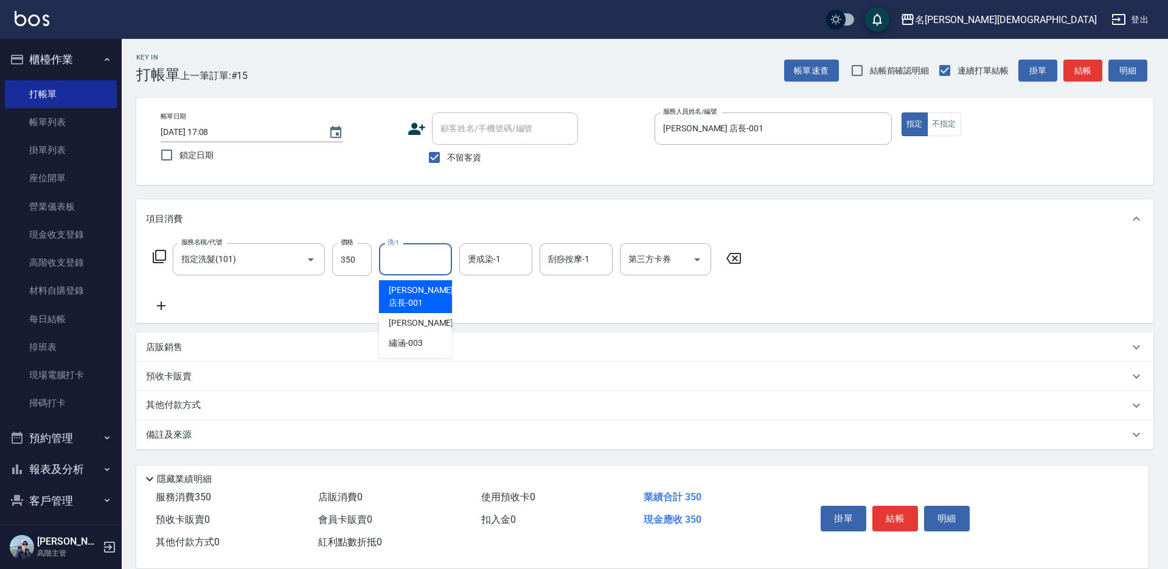  I want to click on a: 高階收支登錄, so click(61, 263).